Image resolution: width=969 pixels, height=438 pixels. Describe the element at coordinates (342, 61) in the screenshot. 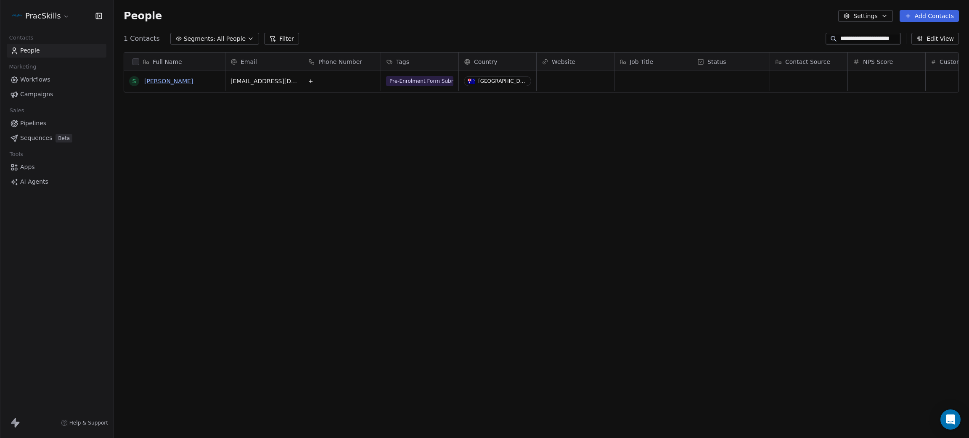

I see `div: Phone Number` at that location.